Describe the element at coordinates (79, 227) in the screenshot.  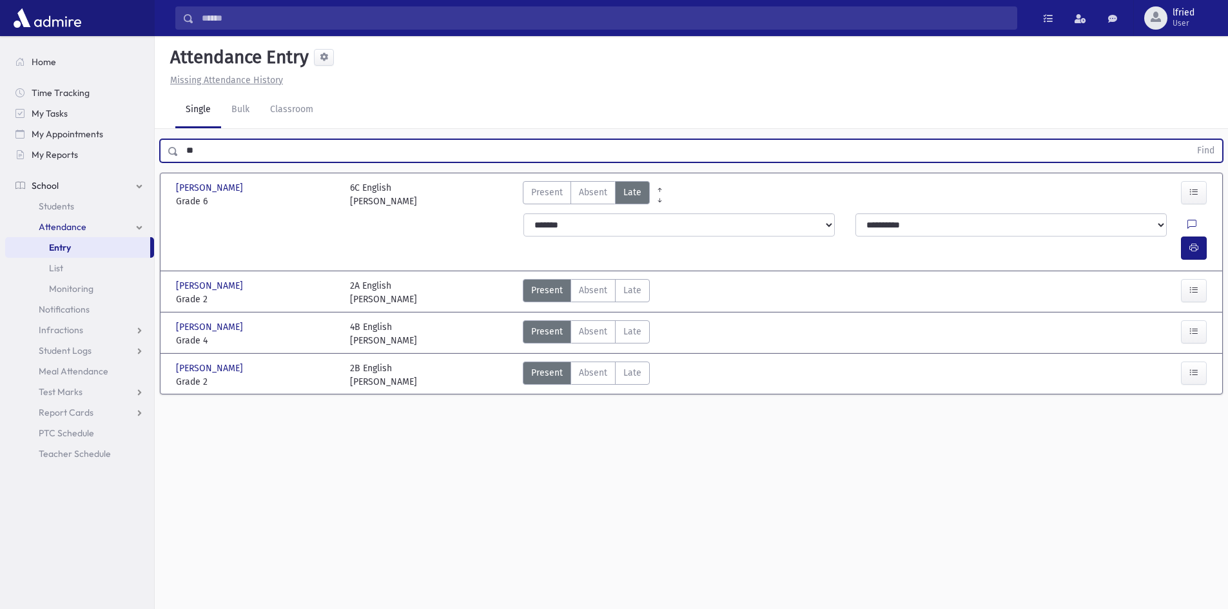
I see `a: Attendance` at that location.